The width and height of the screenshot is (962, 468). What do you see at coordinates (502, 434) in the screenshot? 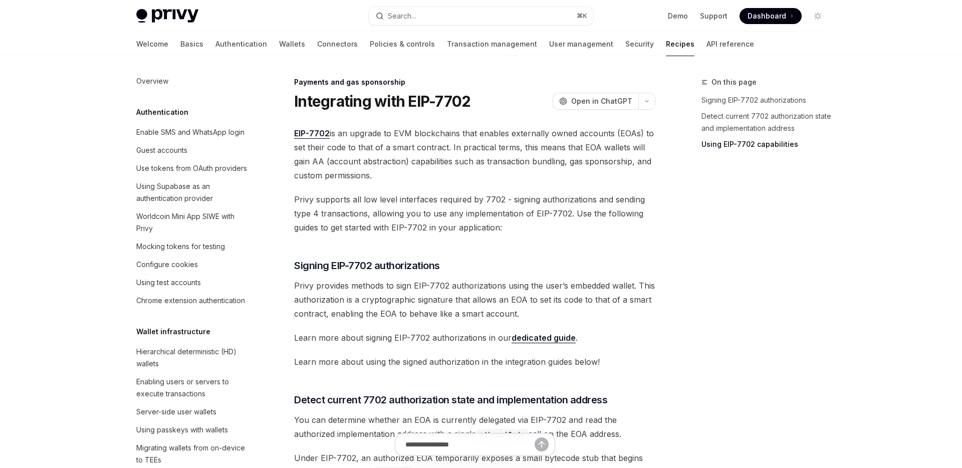
I see `code: eth_getCode` at bounding box center [502, 434].